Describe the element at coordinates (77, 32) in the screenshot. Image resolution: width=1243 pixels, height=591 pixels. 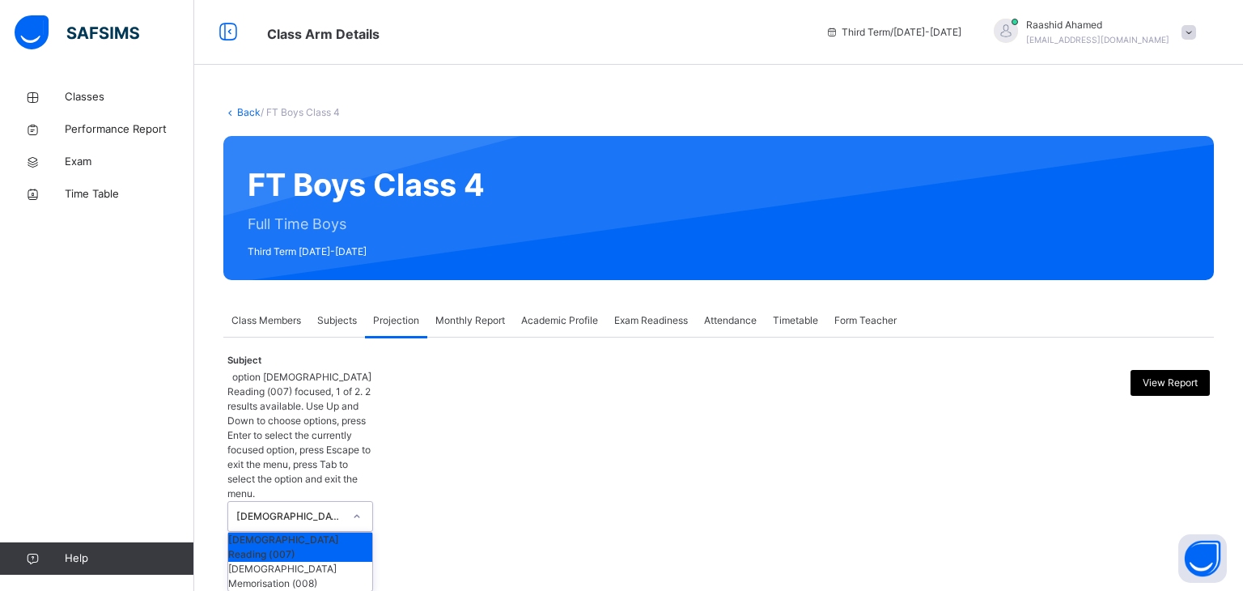
I see `img: safsims` at that location.